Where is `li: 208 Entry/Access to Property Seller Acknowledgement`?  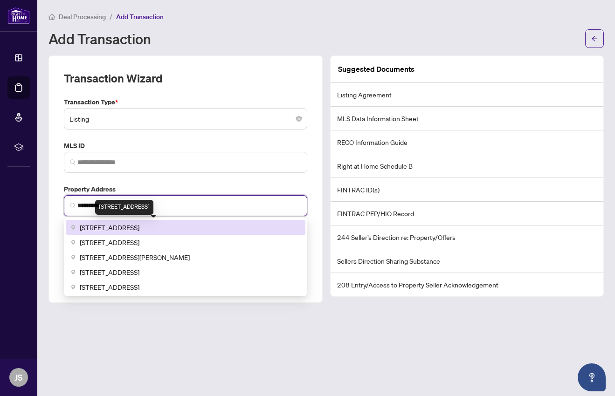
li: 208 Entry/Access to Property Seller Acknowledgement is located at coordinates (467, 285).